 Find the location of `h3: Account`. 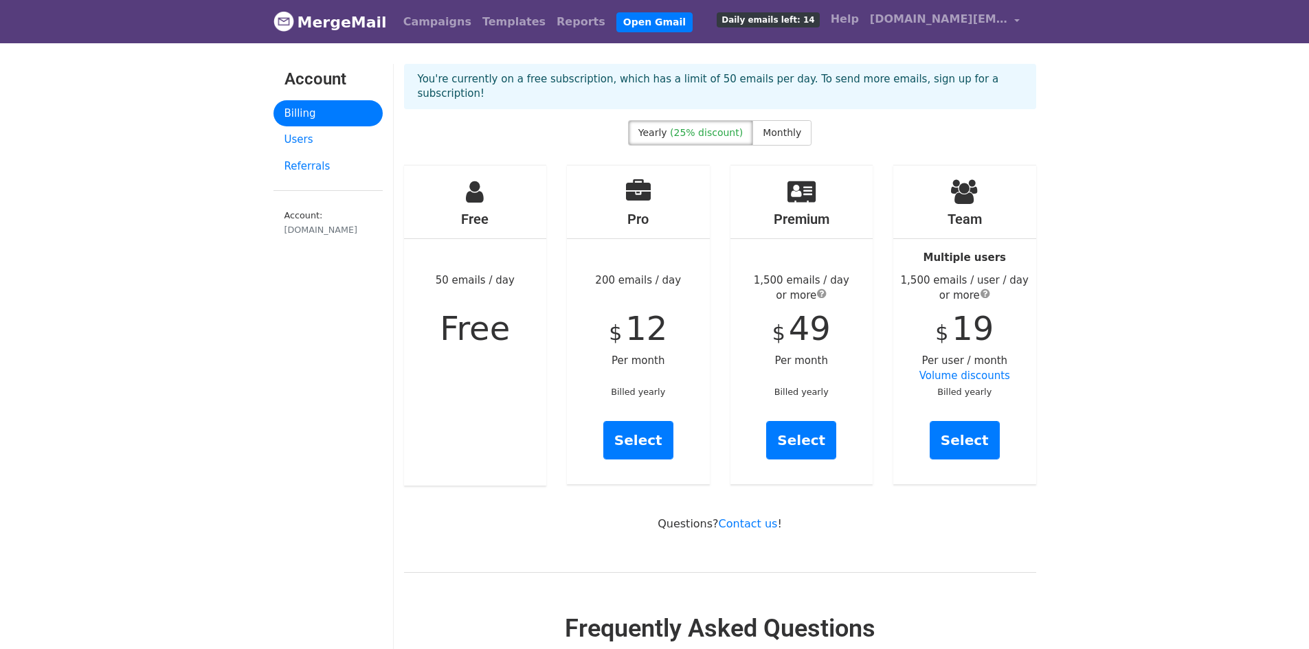

h3: Account is located at coordinates (328, 79).